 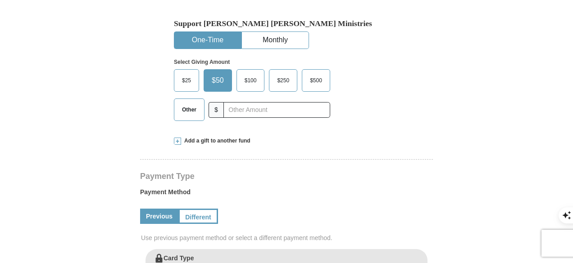 I want to click on h4: Payment Type, so click(x=286, y=177).